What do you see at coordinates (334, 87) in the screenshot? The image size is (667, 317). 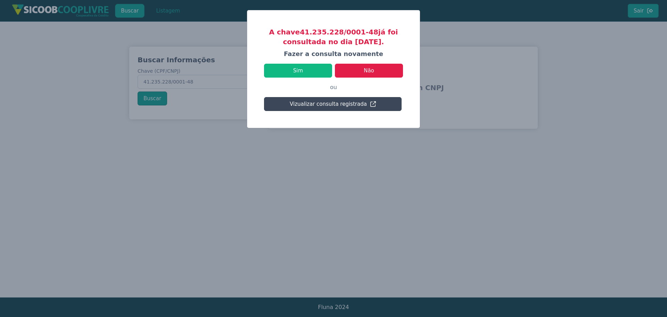 I see `p: ou` at bounding box center [334, 87].